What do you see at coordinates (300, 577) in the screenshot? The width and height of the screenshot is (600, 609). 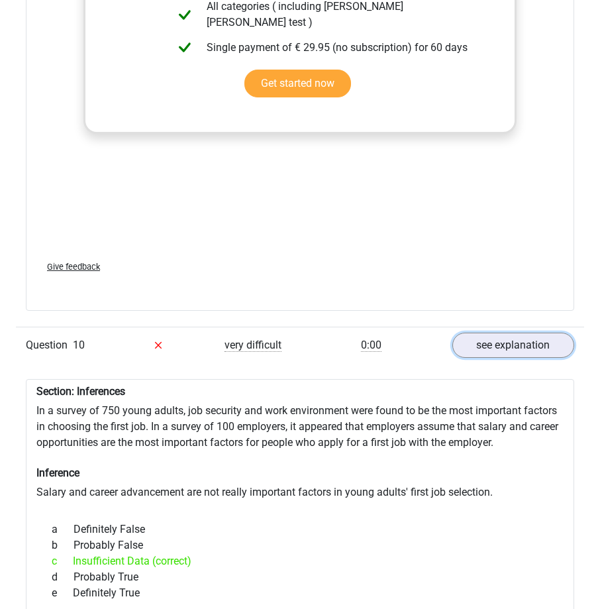 I see `div: Probably True` at bounding box center [300, 577].